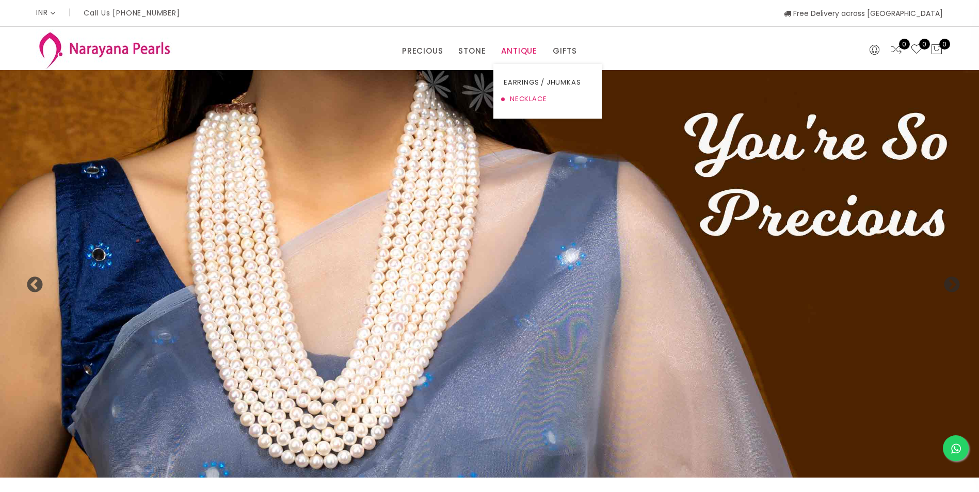 The width and height of the screenshot is (979, 492). I want to click on button: Next, so click(948, 282).